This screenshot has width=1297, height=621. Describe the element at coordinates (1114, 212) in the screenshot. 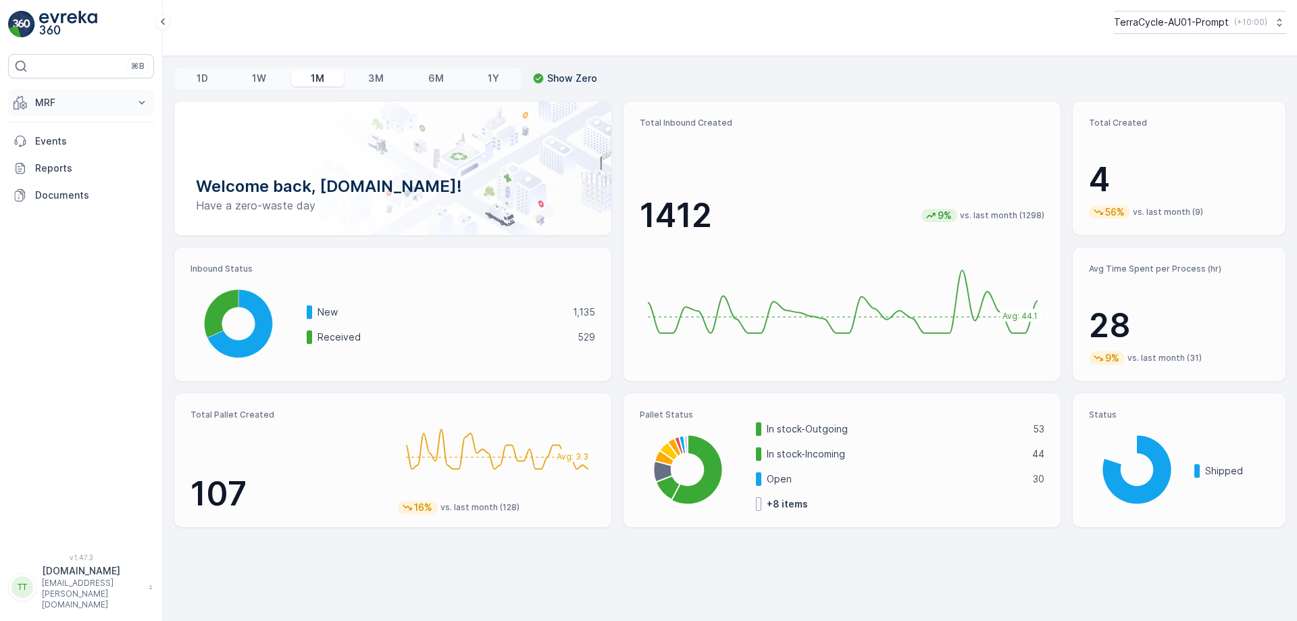

I see `p: 56%` at that location.